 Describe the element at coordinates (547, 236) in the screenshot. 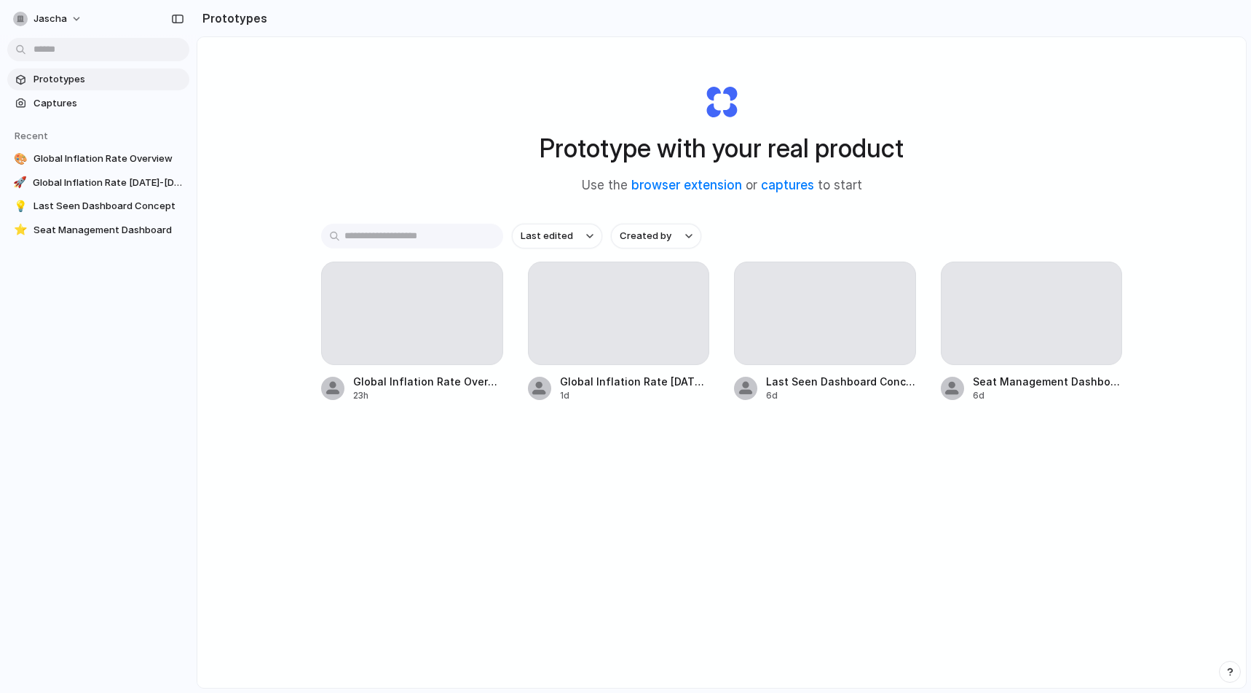

I see `span: Last edited` at that location.